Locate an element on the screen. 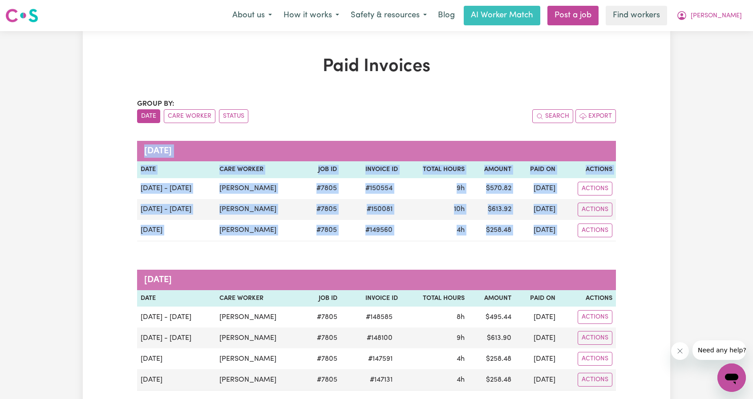 This screenshot has height=399, width=753. span: # 148100 is located at coordinates (379, 338).